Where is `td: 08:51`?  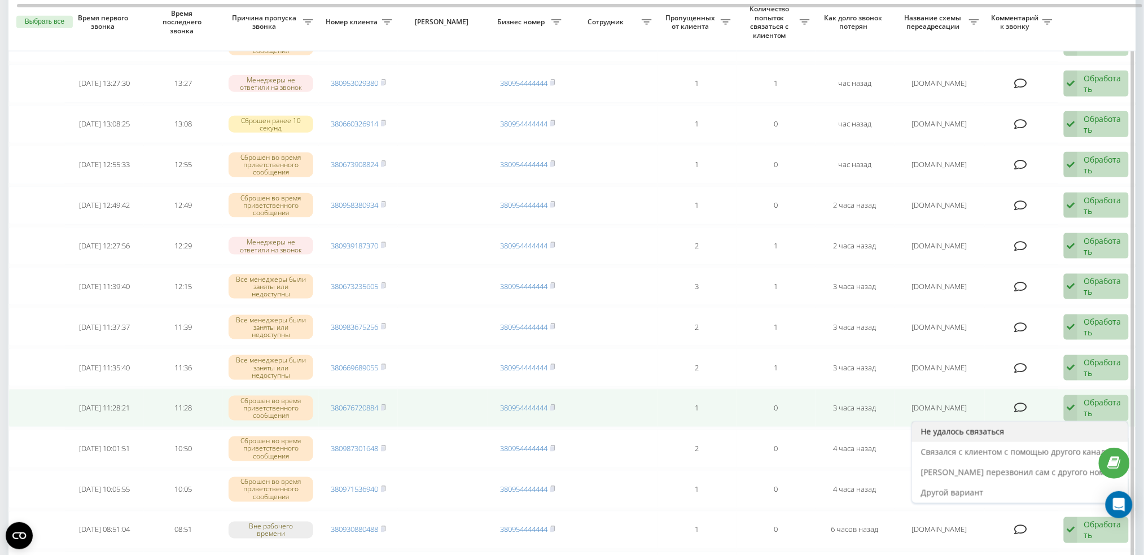
td: 08:51 is located at coordinates (183, 530).